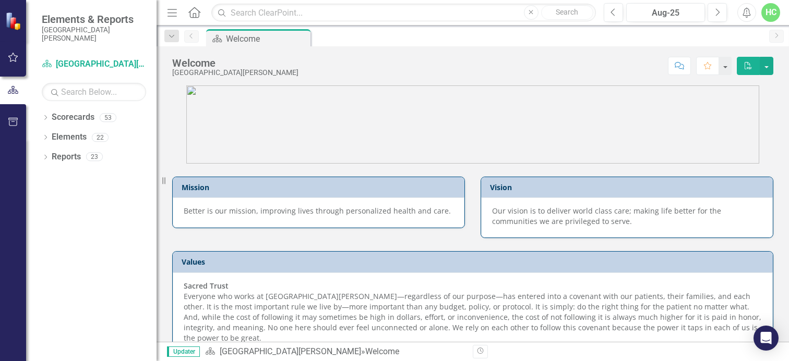 This screenshot has width=789, height=361. What do you see at coordinates (100, 137) in the screenshot?
I see `div: 22` at bounding box center [100, 137].